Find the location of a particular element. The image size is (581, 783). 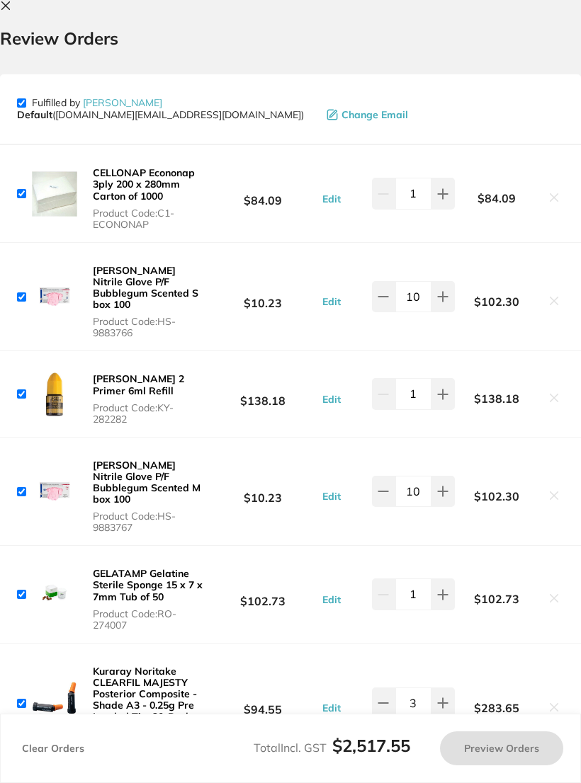

img: MzBjaDFocQ is located at coordinates (55, 194).